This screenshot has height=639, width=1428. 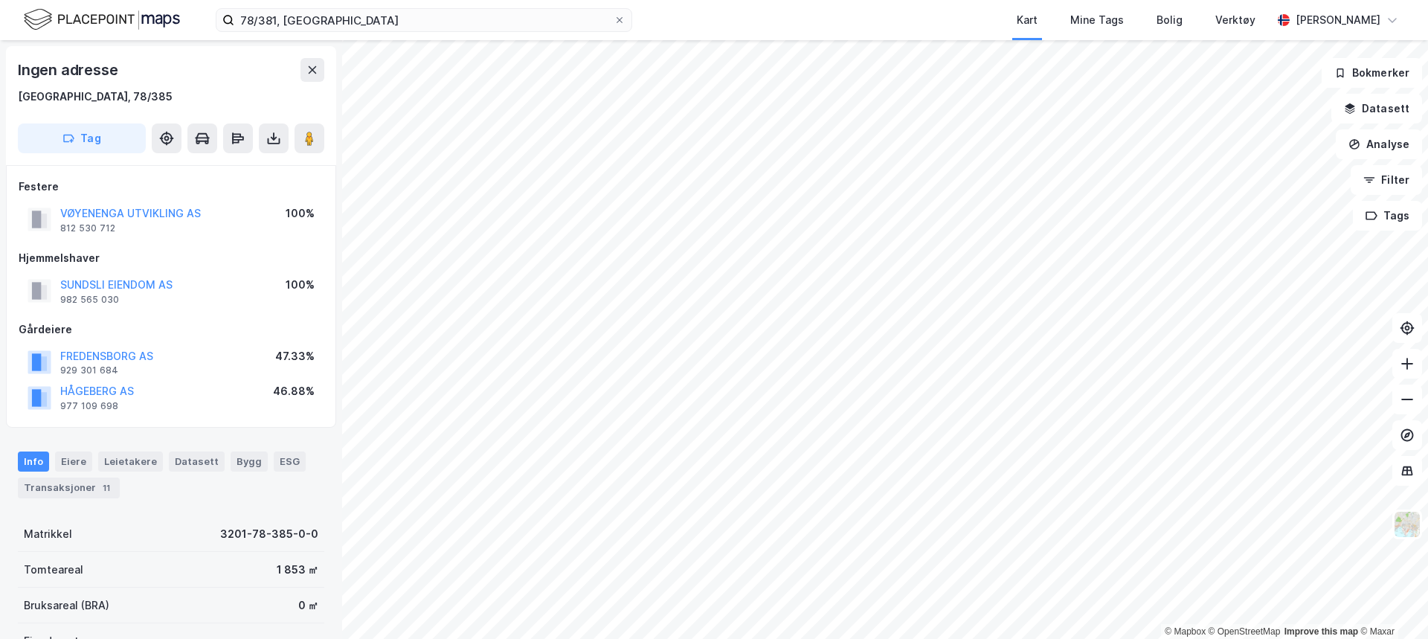 I want to click on div: Hjemmelshaver, so click(x=171, y=258).